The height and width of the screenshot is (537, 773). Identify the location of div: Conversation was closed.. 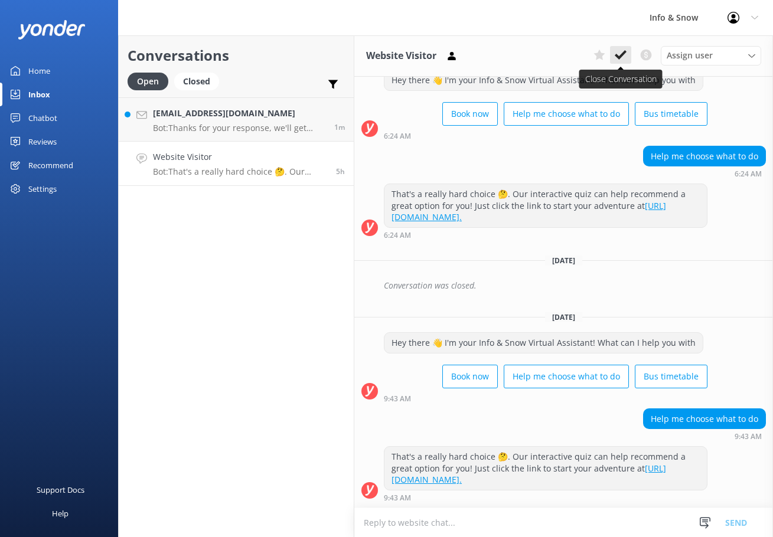
(574, 286).